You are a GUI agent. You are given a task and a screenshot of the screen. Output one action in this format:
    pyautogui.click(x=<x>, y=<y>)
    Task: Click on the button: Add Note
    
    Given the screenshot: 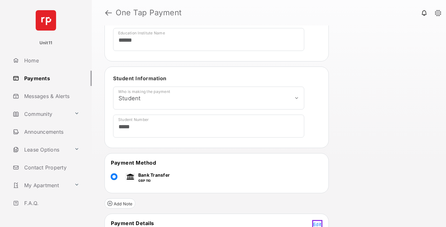 What is the action you would take?
    pyautogui.click(x=120, y=203)
    